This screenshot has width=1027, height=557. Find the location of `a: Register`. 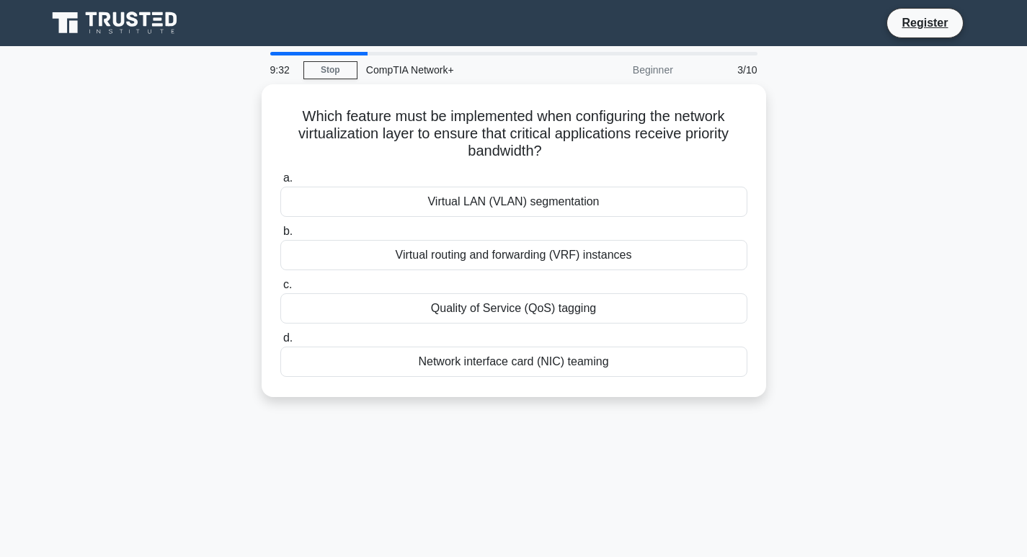

a: Register is located at coordinates (925, 22).